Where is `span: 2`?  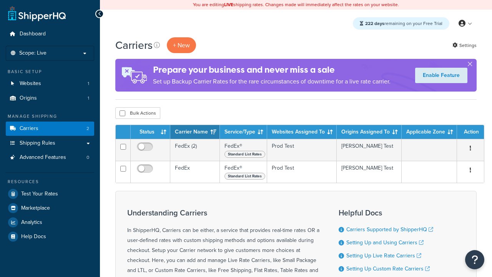
span: 2 is located at coordinates (88, 128).